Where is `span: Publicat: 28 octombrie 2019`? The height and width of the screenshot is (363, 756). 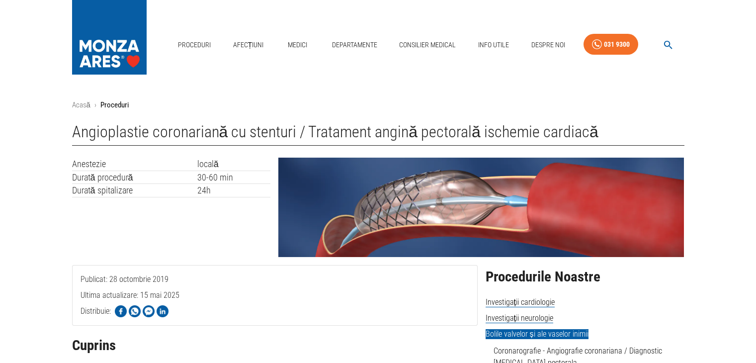 span: Publicat: 28 octombrie 2019 is located at coordinates (124, 299).